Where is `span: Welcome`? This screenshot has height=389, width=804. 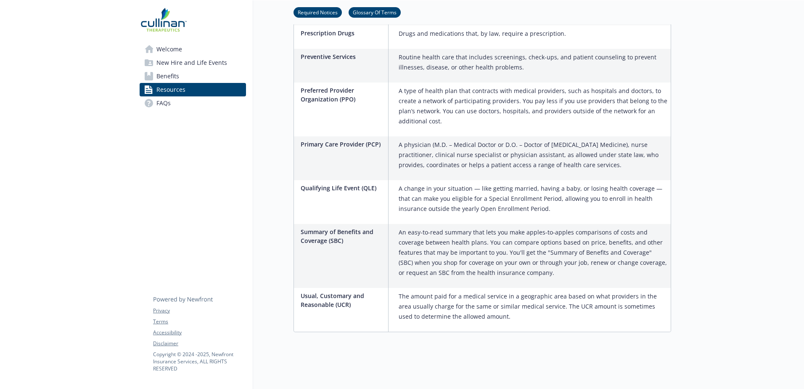 span: Welcome is located at coordinates (169, 49).